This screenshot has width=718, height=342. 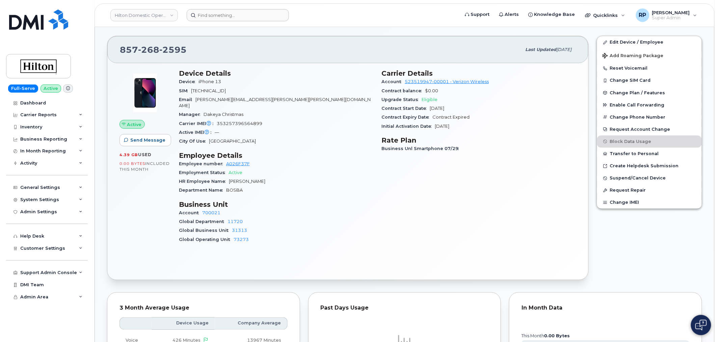 What do you see at coordinates (637, 105) in the screenshot?
I see `span: Enable Call Forwarding` at bounding box center [637, 105].